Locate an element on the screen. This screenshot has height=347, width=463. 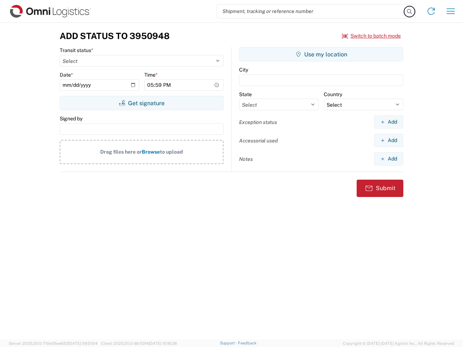
input: Shipment, tracking or reference number is located at coordinates (311, 11).